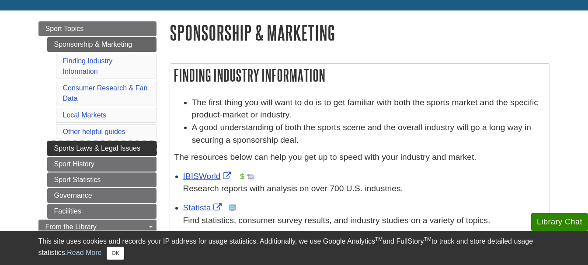  What do you see at coordinates (102, 149) in the screenshot?
I see `a: Sports Laws & Legal Issues` at bounding box center [102, 149].